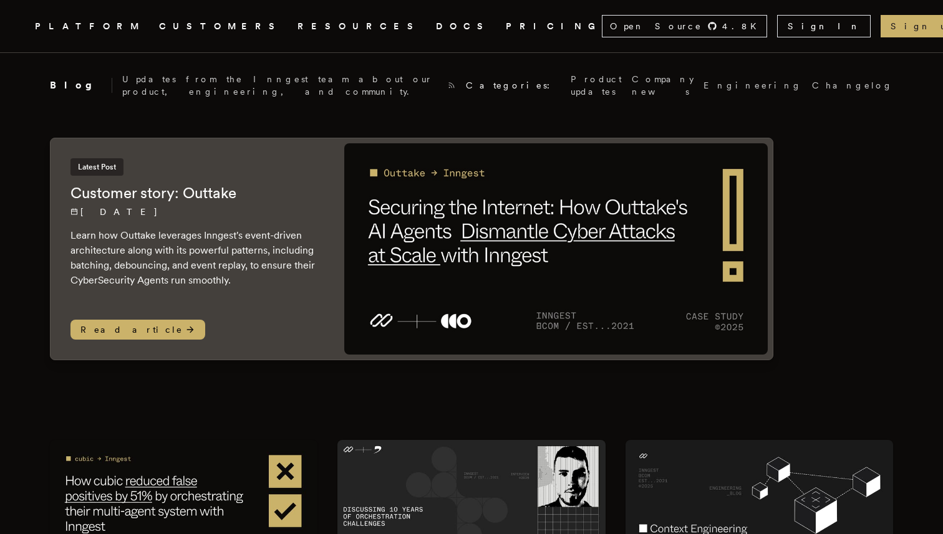 The image size is (943, 534). I want to click on span: Open Source, so click(656, 26).